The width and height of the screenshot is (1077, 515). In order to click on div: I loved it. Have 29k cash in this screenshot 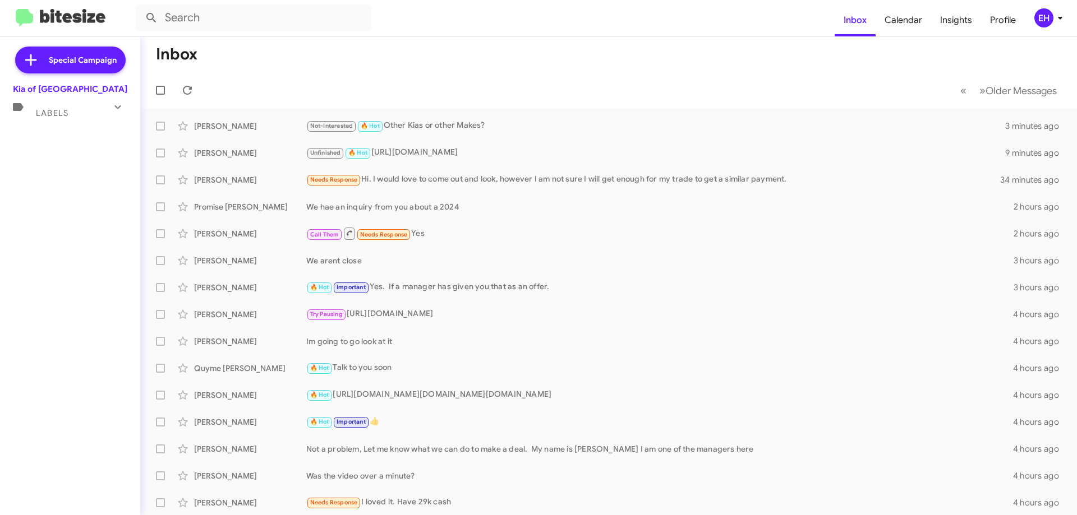, I will do `click(660, 503)`.